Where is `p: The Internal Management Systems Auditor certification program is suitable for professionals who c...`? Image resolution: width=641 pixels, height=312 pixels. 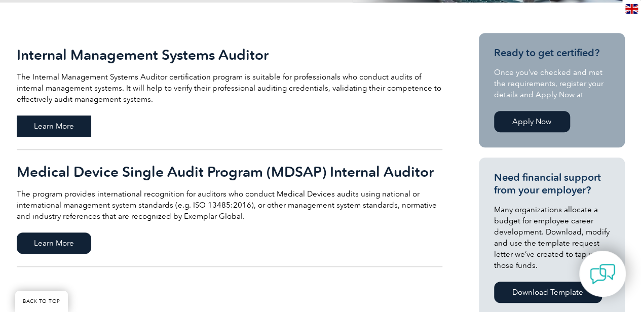
p: The Internal Management Systems Auditor certification program is suitable for professionals who c... is located at coordinates (230, 88).